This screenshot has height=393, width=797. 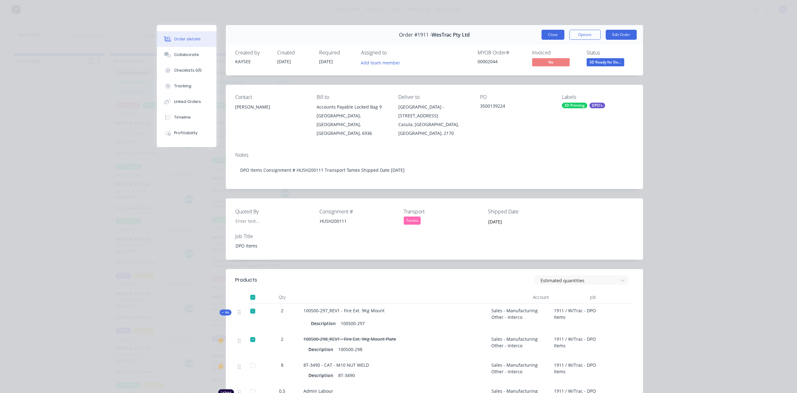 What do you see at coordinates (186, 133) in the screenshot?
I see `div: Profitability` at bounding box center [186, 133].